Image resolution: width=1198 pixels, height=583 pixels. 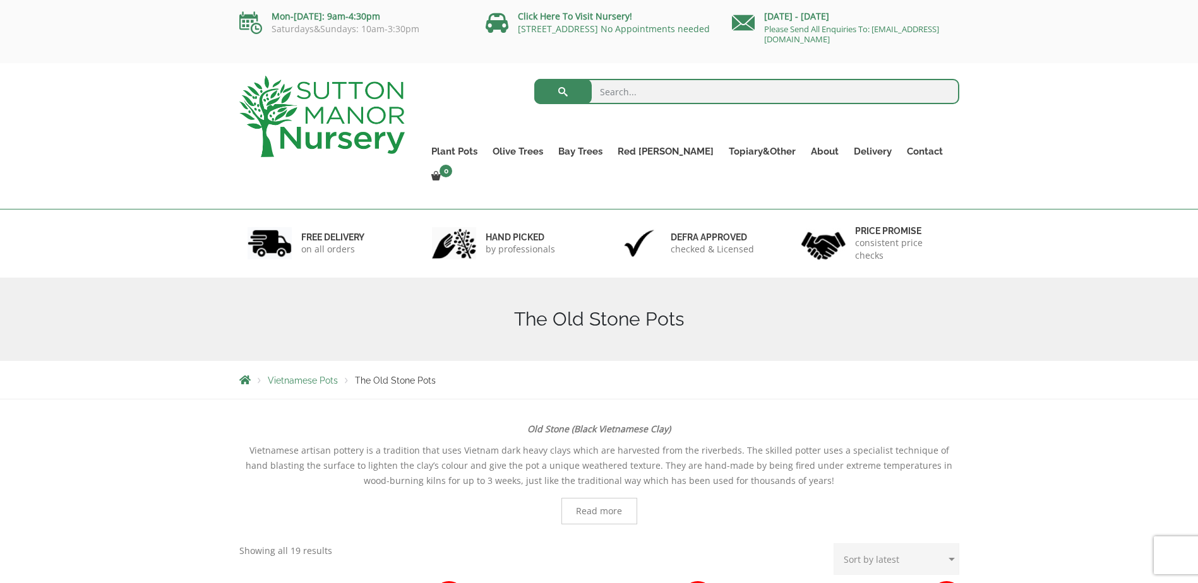 I want to click on a: Vietnamese Pots, so click(x=302, y=381).